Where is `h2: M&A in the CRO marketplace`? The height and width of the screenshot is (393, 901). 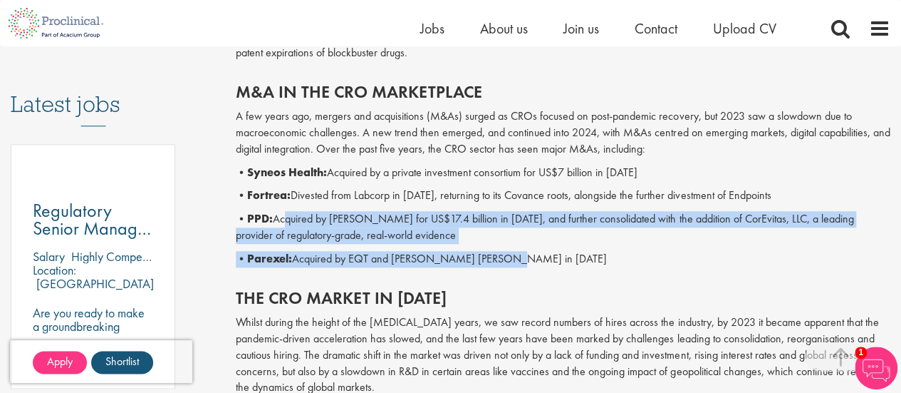
h2: M&A in the CRO marketplace is located at coordinates (563, 92).